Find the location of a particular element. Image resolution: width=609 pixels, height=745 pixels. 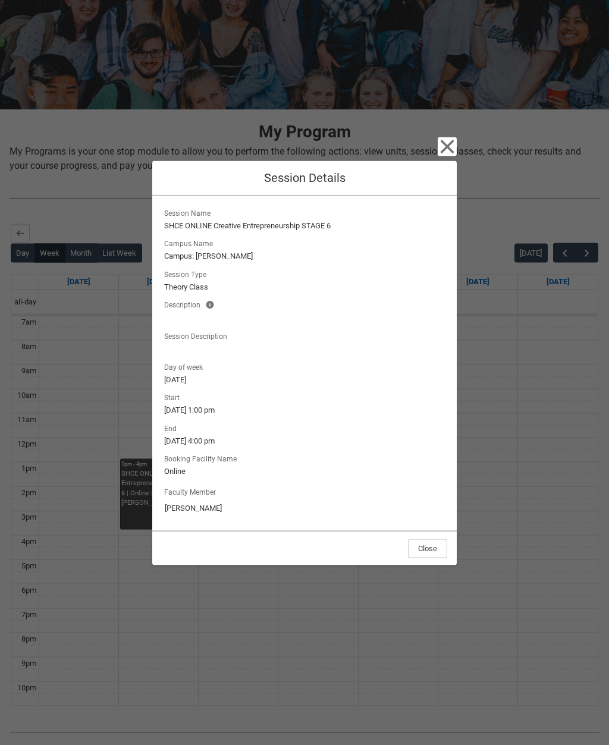

span: Session Name is located at coordinates (190, 212).